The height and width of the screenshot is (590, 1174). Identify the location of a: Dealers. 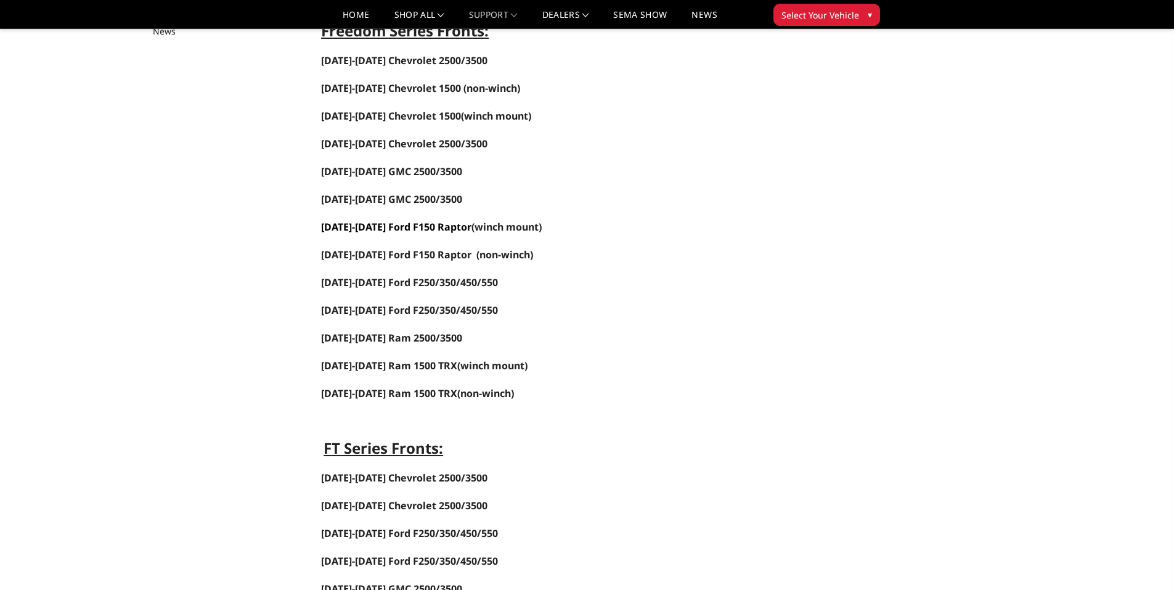
(566, 19).